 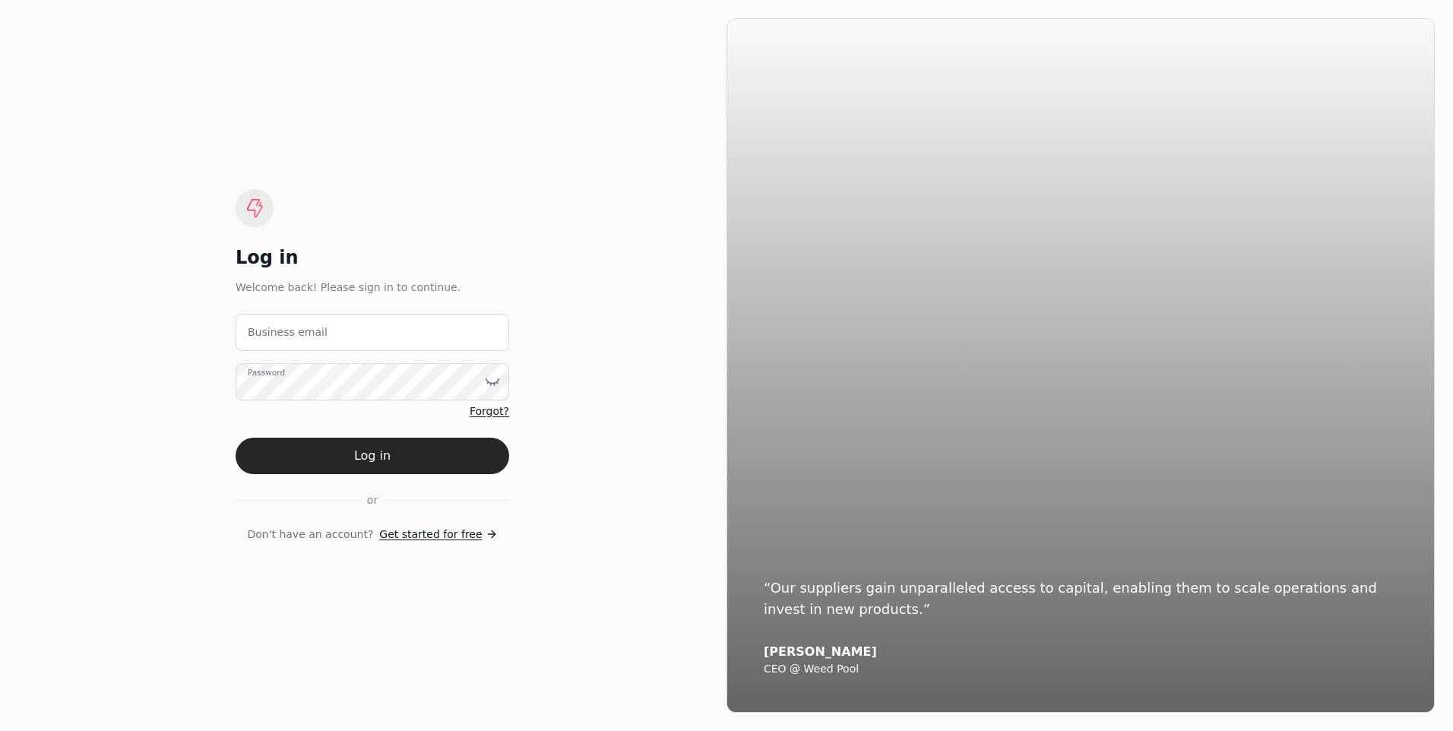 I want to click on a: Forgot?, so click(x=489, y=411).